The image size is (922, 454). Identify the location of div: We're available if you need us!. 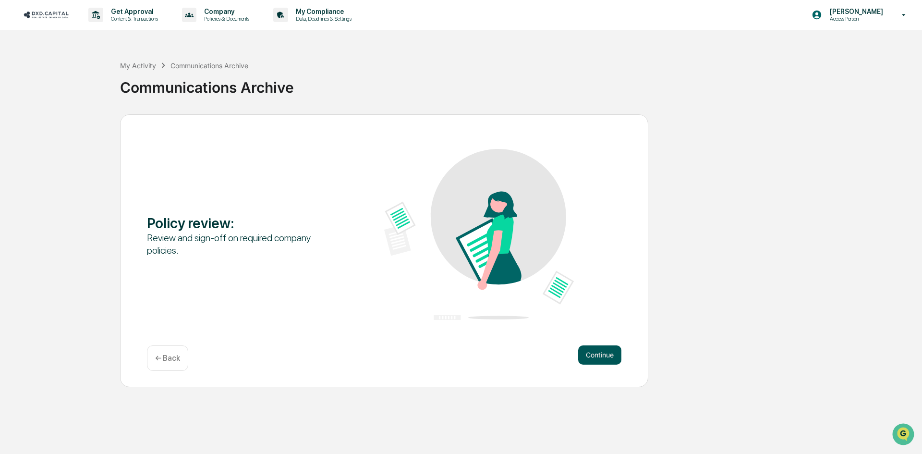
(77, 87).